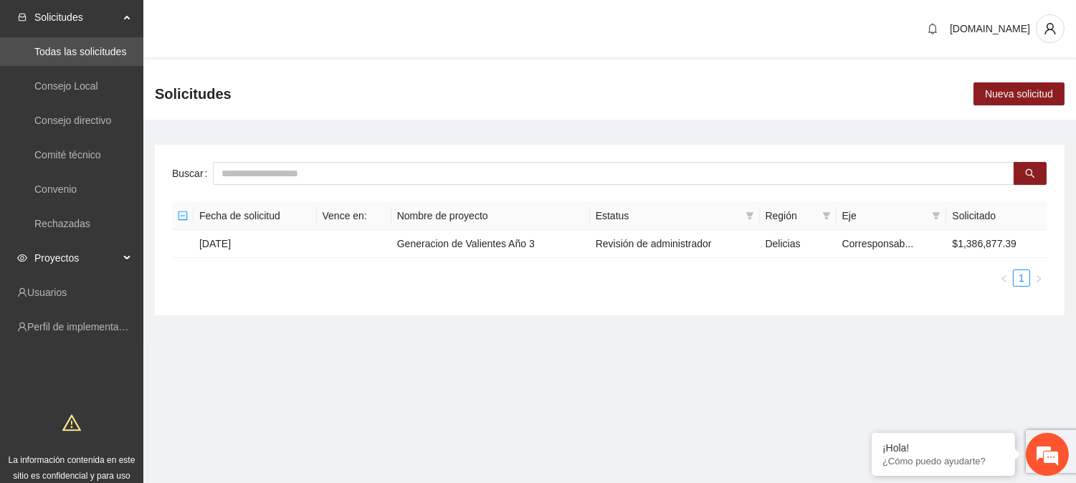 The image size is (1076, 483). What do you see at coordinates (675, 244) in the screenshot?
I see `td: Revisión de administrador` at bounding box center [675, 244].